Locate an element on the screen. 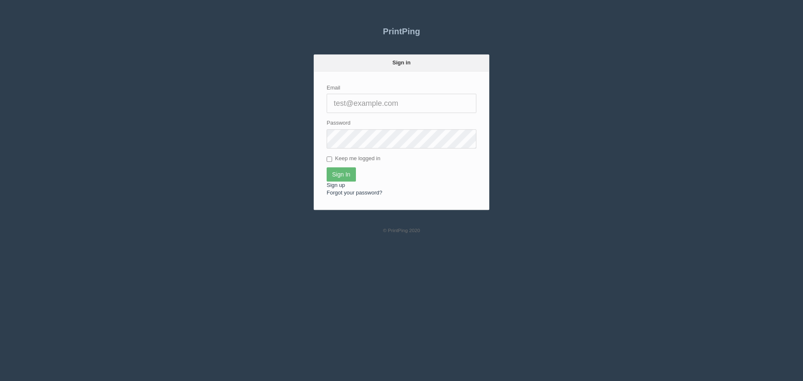 Image resolution: width=803 pixels, height=381 pixels. label: Email is located at coordinates (333, 88).